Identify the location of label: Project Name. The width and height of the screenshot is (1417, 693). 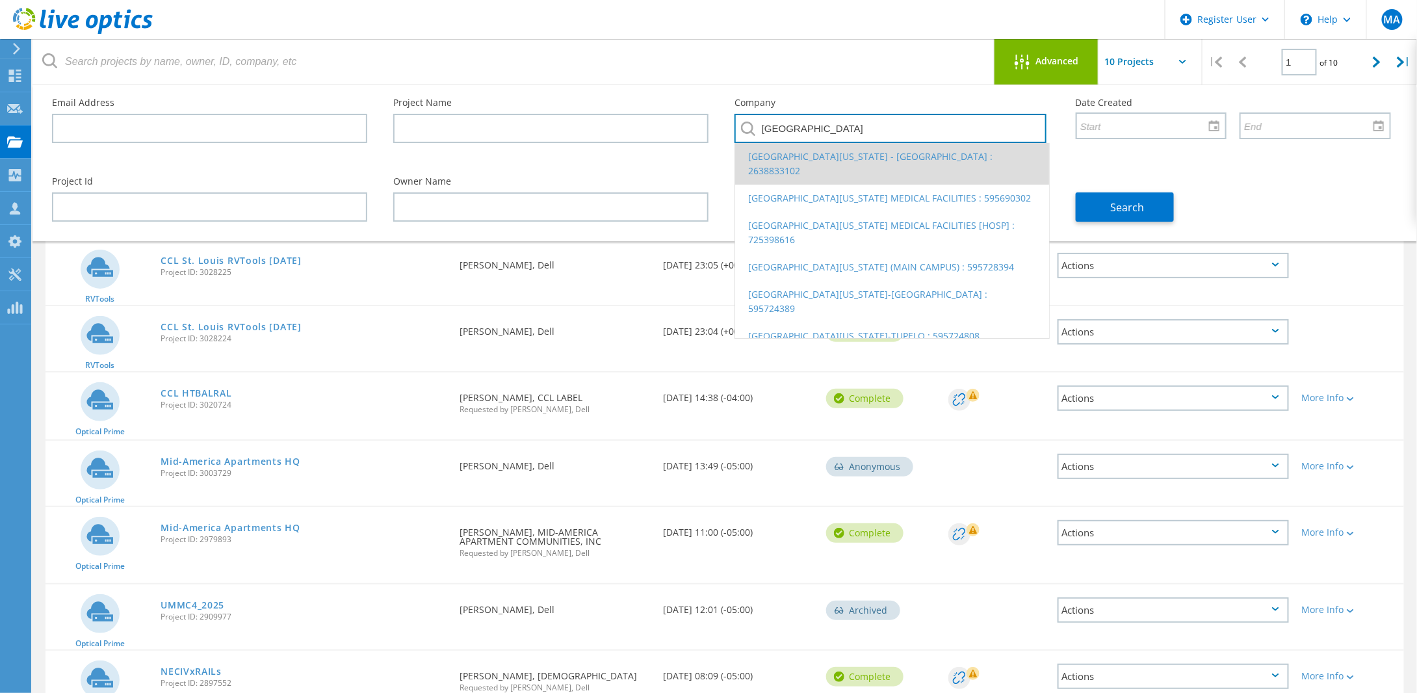
(550, 103).